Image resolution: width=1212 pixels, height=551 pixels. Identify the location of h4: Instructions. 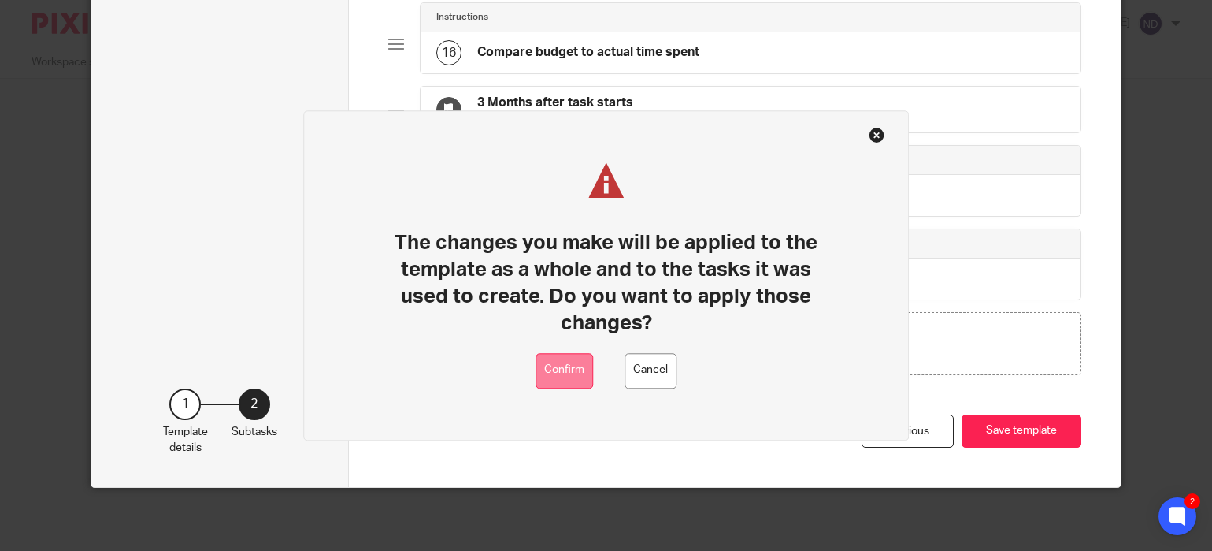
(462, 17).